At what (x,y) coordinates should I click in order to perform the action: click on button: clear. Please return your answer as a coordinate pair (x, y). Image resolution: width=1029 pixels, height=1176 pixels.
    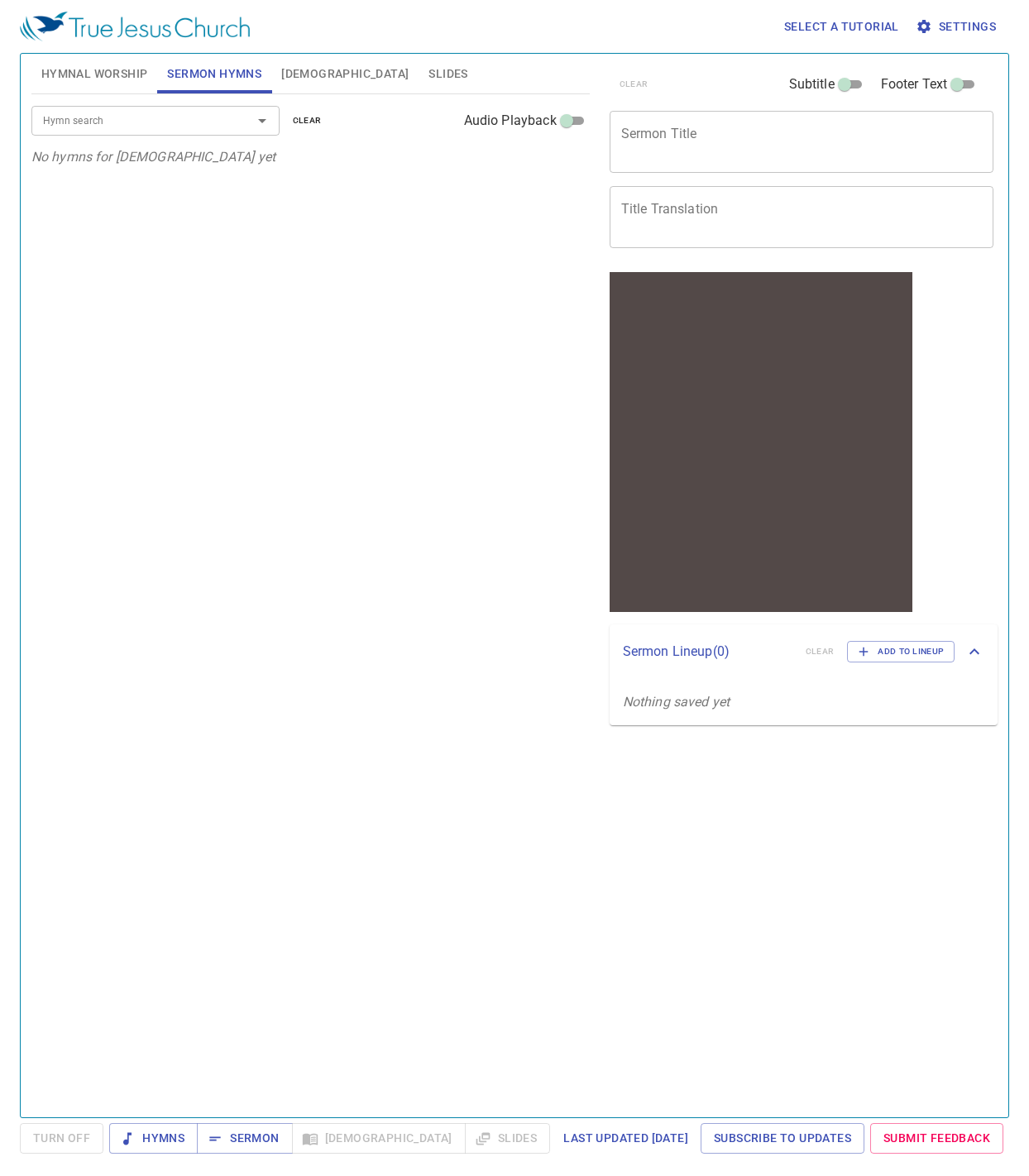
    Looking at the image, I should click on (307, 120).